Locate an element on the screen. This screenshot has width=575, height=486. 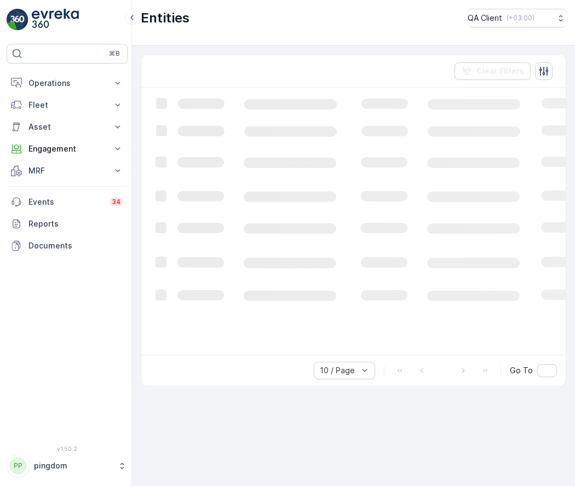
p: 34 is located at coordinates (116, 202).